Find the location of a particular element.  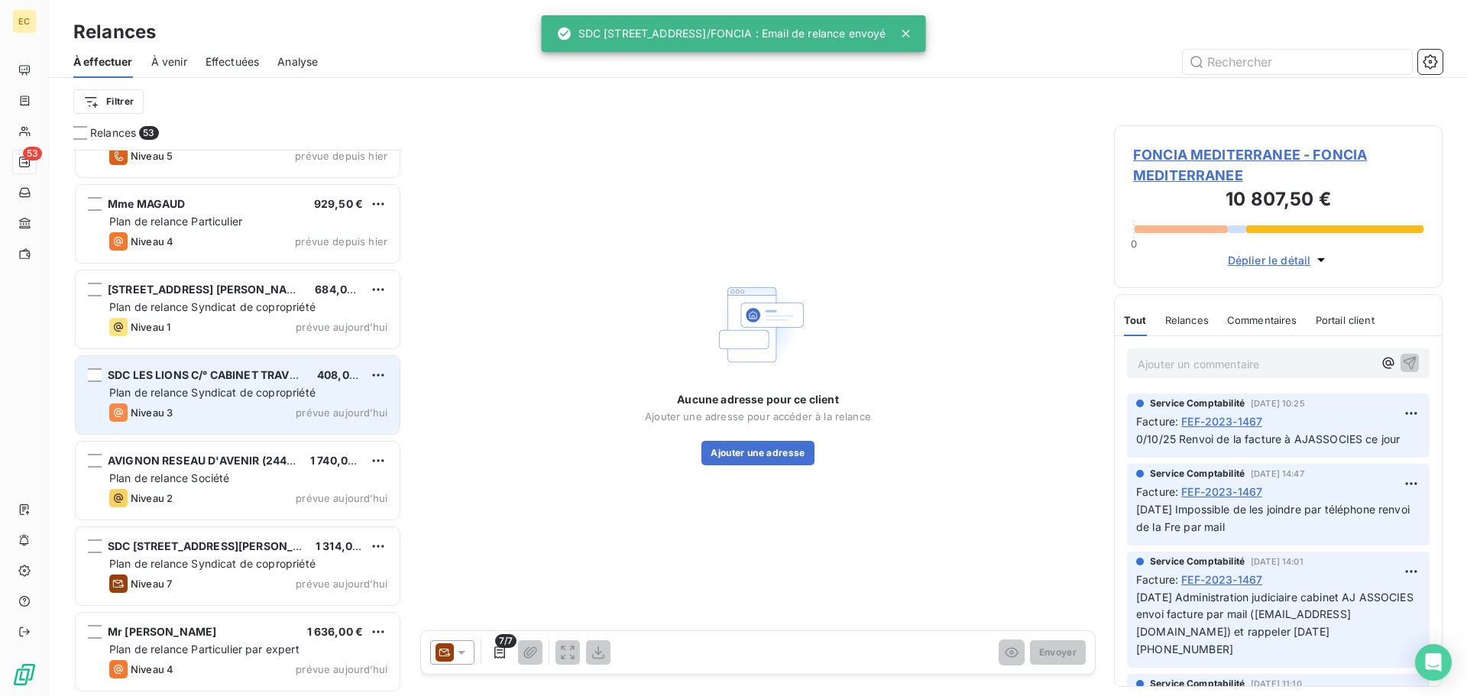

div: EC is located at coordinates (24, 21).